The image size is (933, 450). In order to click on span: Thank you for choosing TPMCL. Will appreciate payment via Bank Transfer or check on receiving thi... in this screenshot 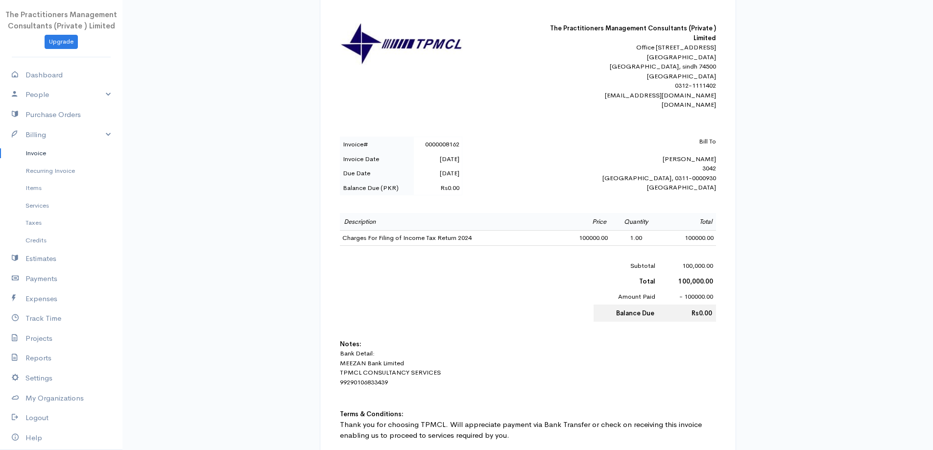, I will do `click(520, 430)`.